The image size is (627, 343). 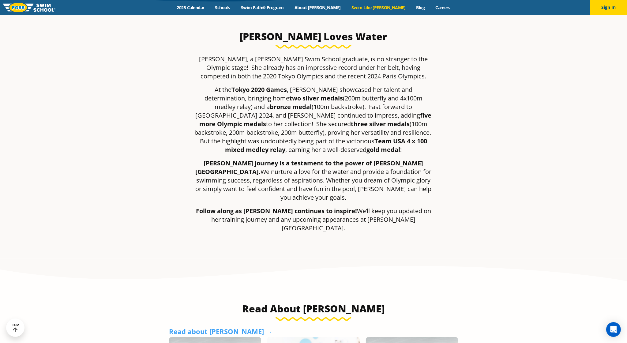 What do you see at coordinates (290, 107) in the screenshot?
I see `strong: bronze medal` at bounding box center [290, 107].